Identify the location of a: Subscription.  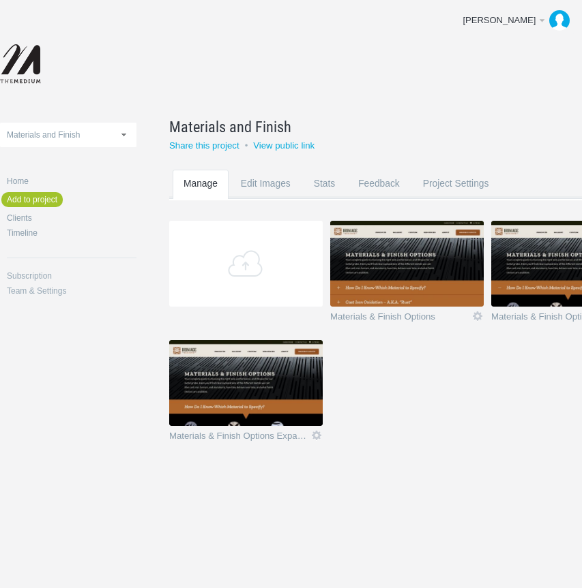
(72, 276).